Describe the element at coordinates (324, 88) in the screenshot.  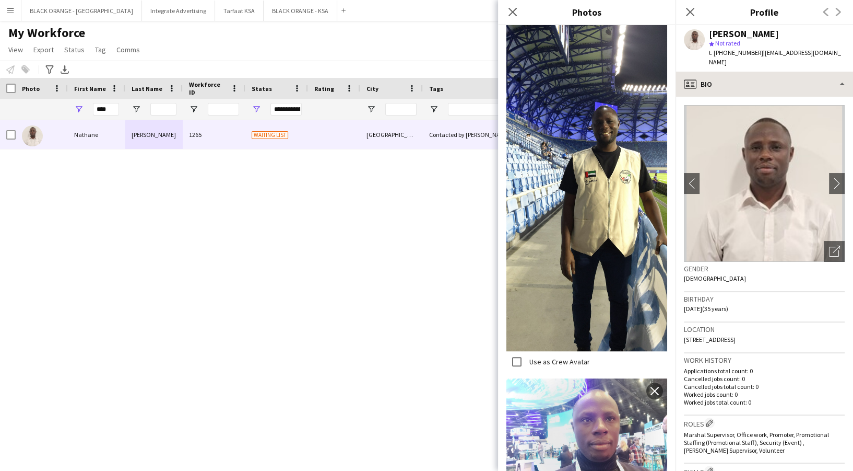
I see `span: Rating` at that location.